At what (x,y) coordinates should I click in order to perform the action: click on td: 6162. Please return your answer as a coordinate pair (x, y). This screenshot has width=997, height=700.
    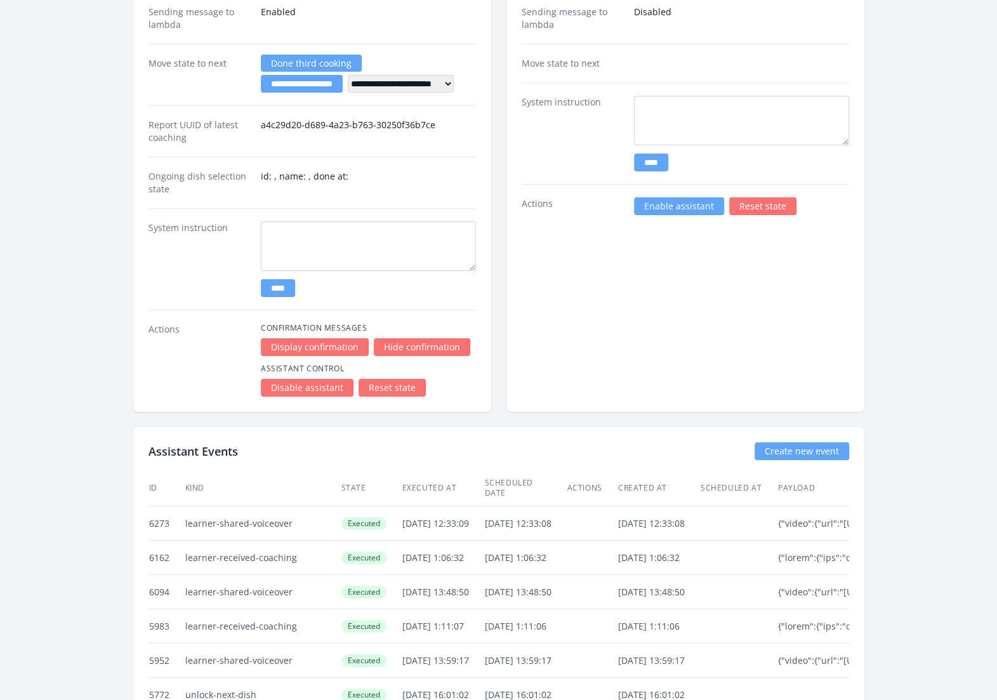
    Looking at the image, I should click on (166, 558).